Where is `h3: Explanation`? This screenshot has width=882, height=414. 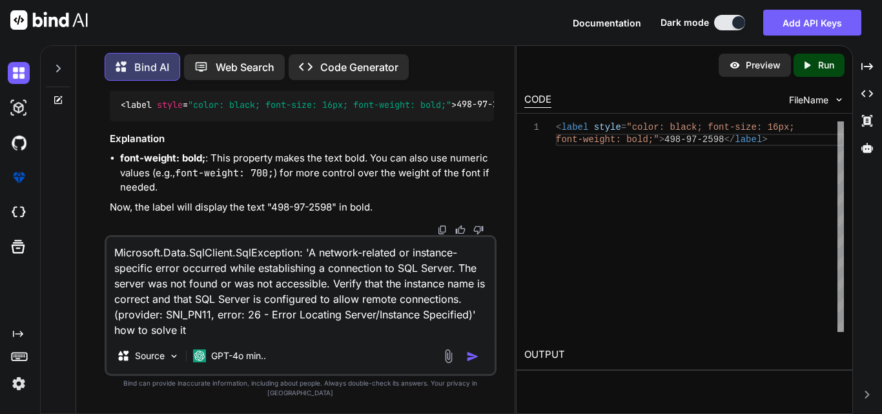 h3: Explanation is located at coordinates (302, 139).